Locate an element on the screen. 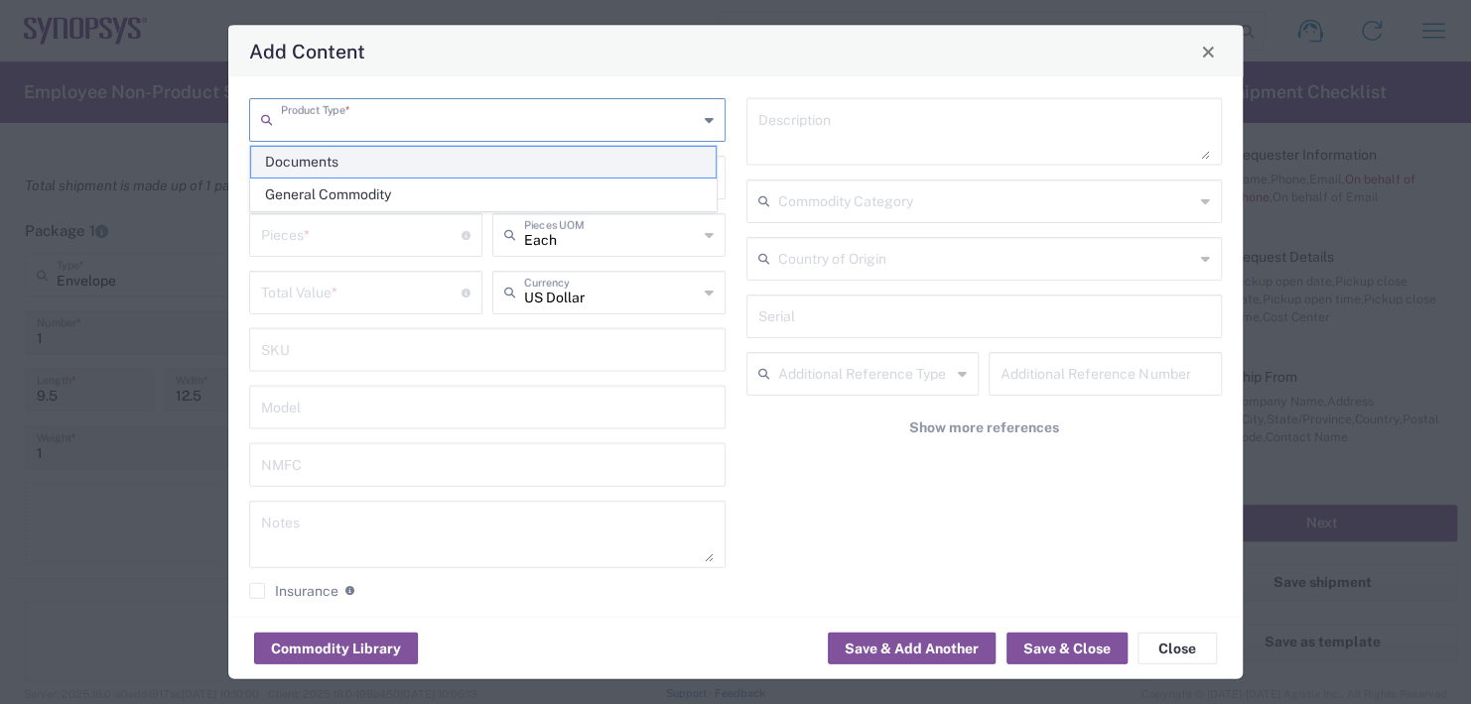 This screenshot has width=1471, height=704. button: Save & Add Another is located at coordinates (911, 649).